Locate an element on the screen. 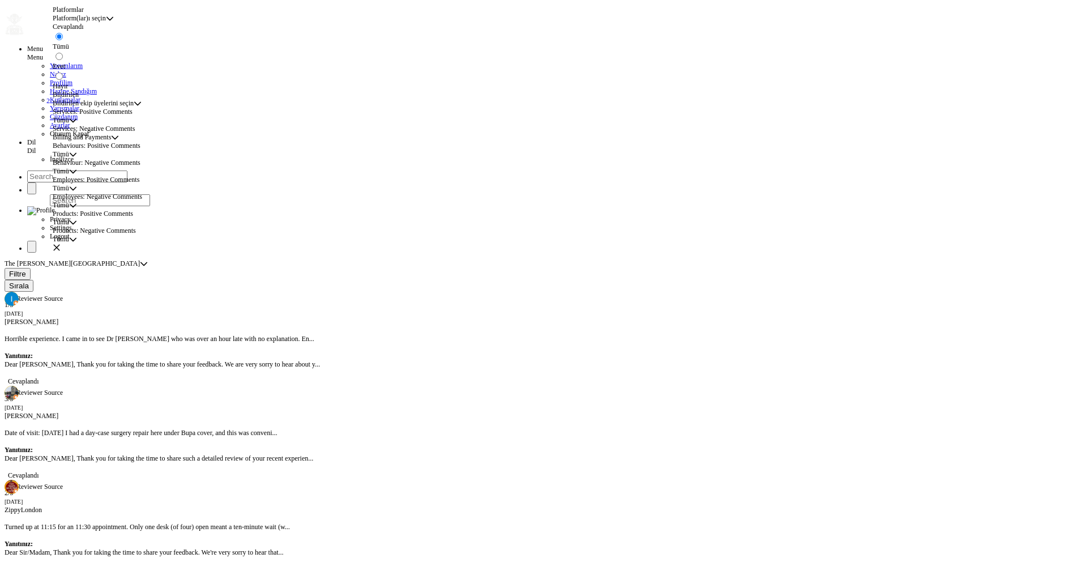 The height and width of the screenshot is (562, 1079). span: Cüzdanım is located at coordinates (63, 117).